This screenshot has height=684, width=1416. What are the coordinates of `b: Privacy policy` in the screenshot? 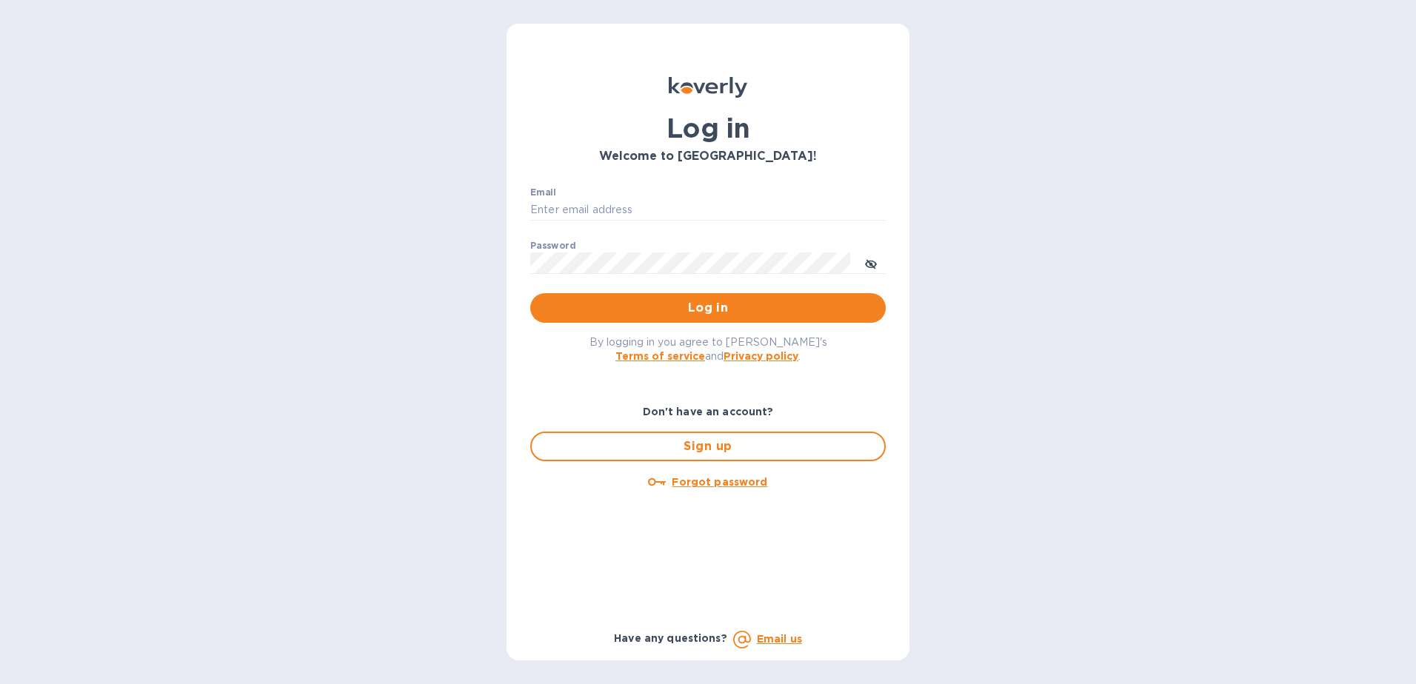 It's located at (760, 356).